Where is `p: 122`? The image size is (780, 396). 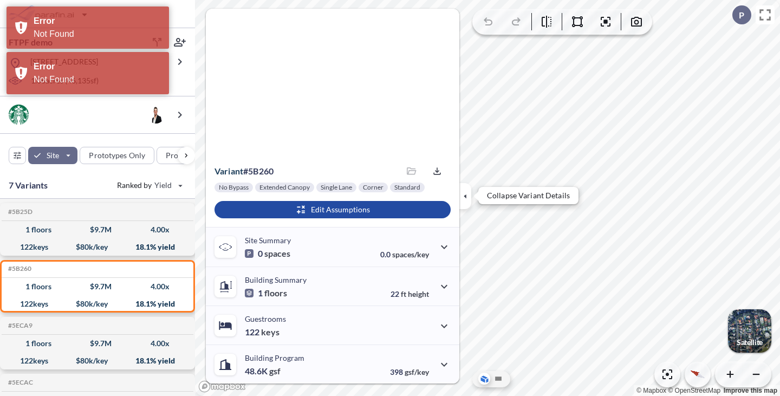
p: 122 is located at coordinates (262, 332).